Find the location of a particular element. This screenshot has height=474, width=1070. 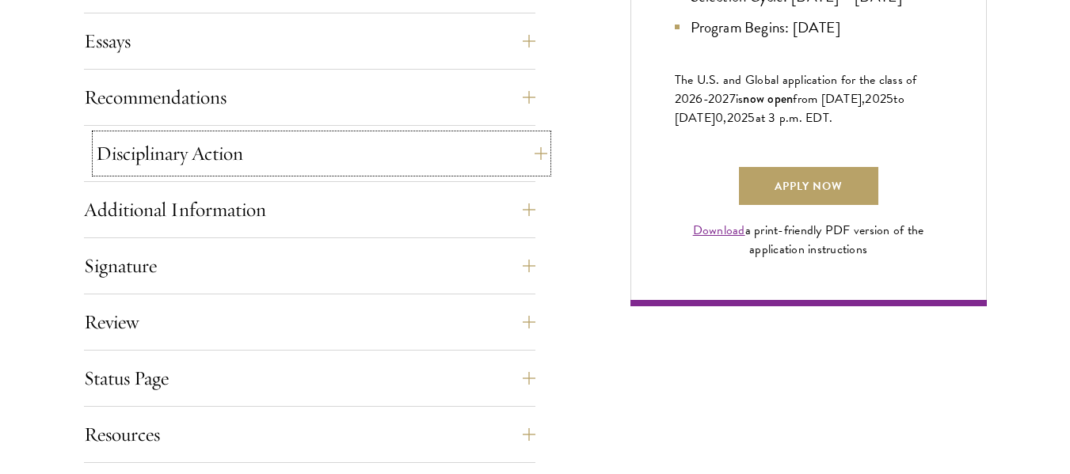

button: Recommendations is located at coordinates (310, 97).